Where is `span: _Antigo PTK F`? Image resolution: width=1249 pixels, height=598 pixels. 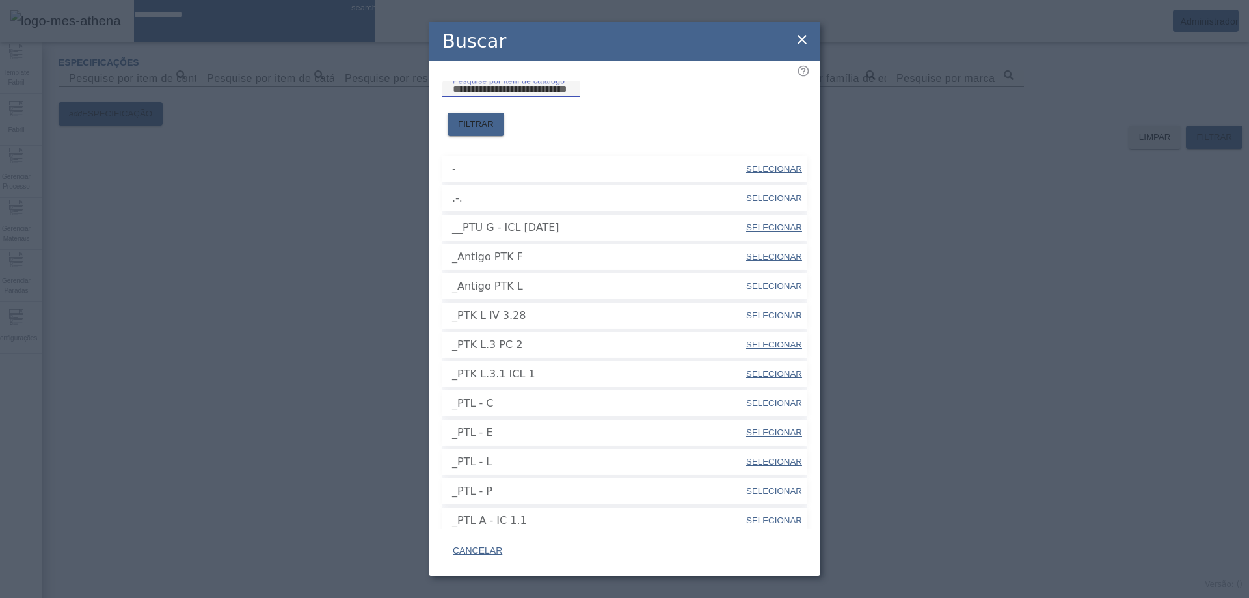
span: _Antigo PTK F is located at coordinates (598, 257).